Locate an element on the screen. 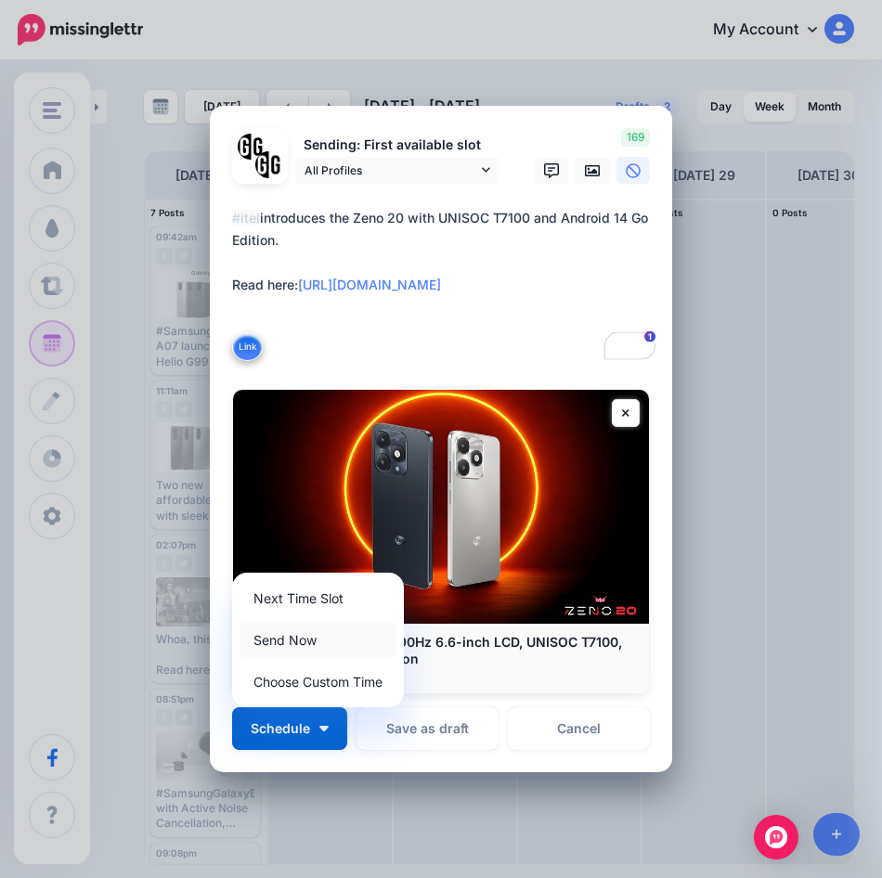  b: itel Zeno 20 launched: 90Hz 6.6-inch LCD, UNISOC T7100, and Android 14 Go Edition is located at coordinates (436, 650).